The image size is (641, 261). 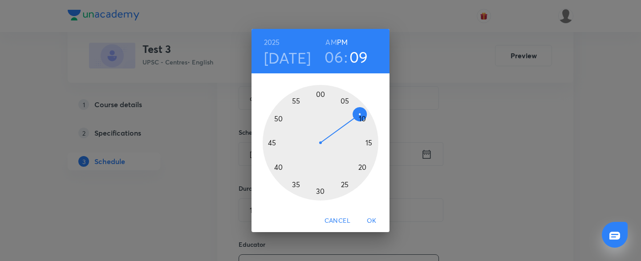 What do you see at coordinates (342, 42) in the screenshot?
I see `h6: PM` at bounding box center [342, 42].